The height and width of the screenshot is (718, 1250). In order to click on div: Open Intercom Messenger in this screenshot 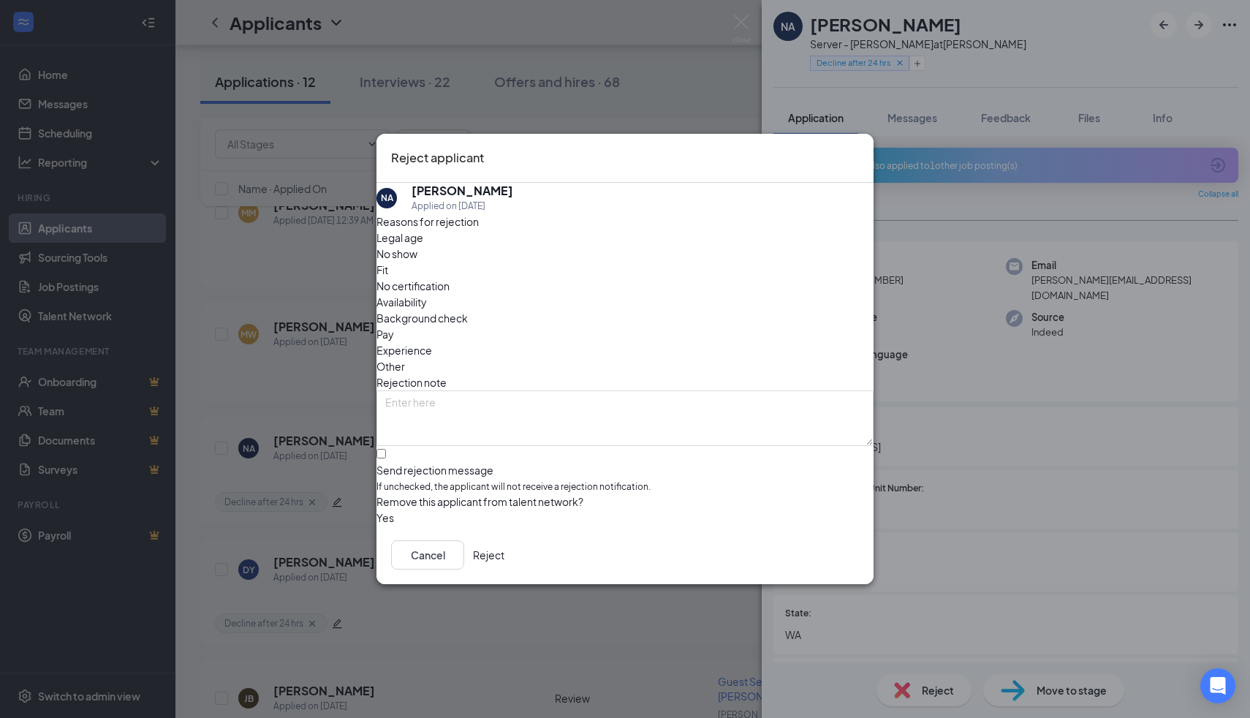, I will do `click(1217, 685)`.